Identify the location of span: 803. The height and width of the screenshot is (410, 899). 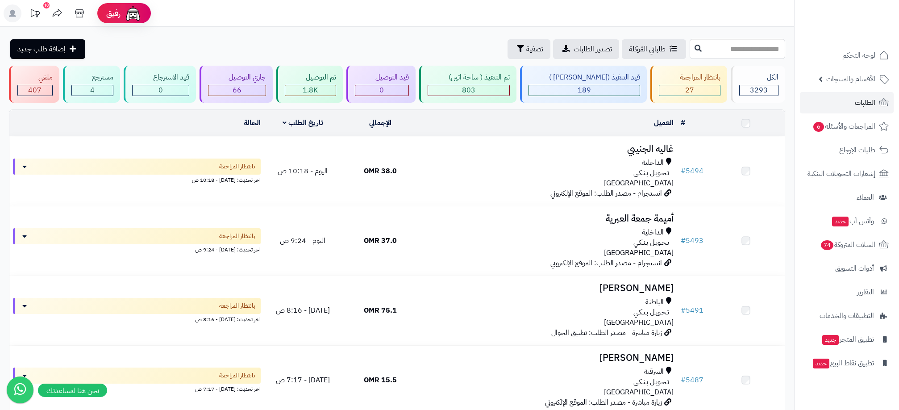
(469, 90).